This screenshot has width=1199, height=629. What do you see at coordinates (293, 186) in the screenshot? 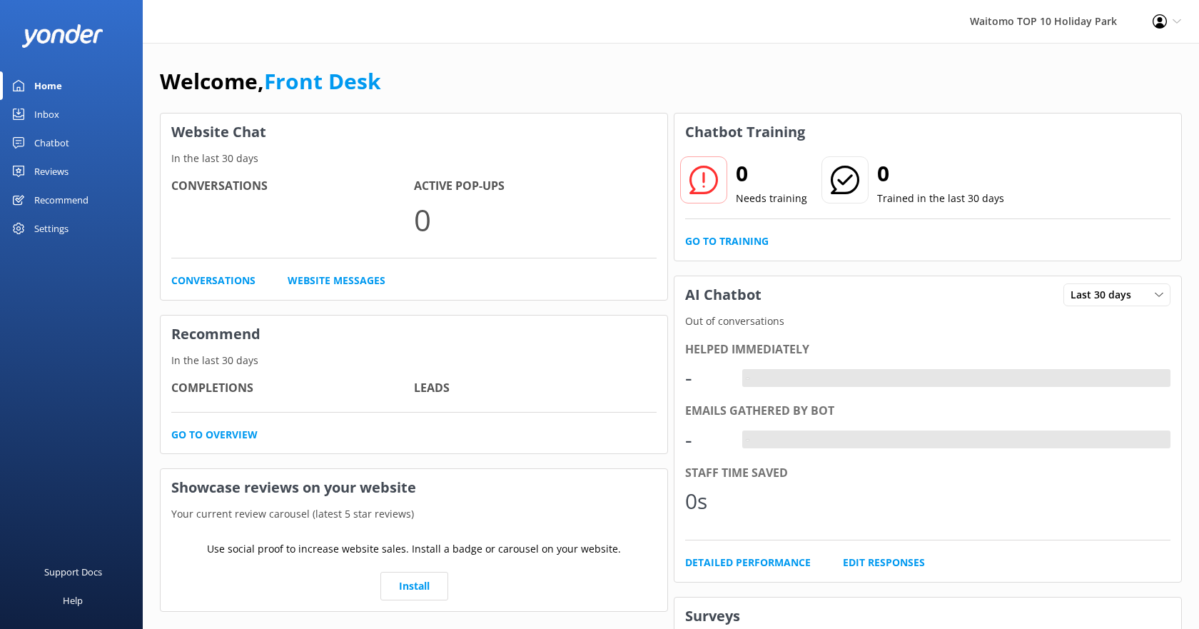
I see `h4: Conversations` at bounding box center [293, 186].